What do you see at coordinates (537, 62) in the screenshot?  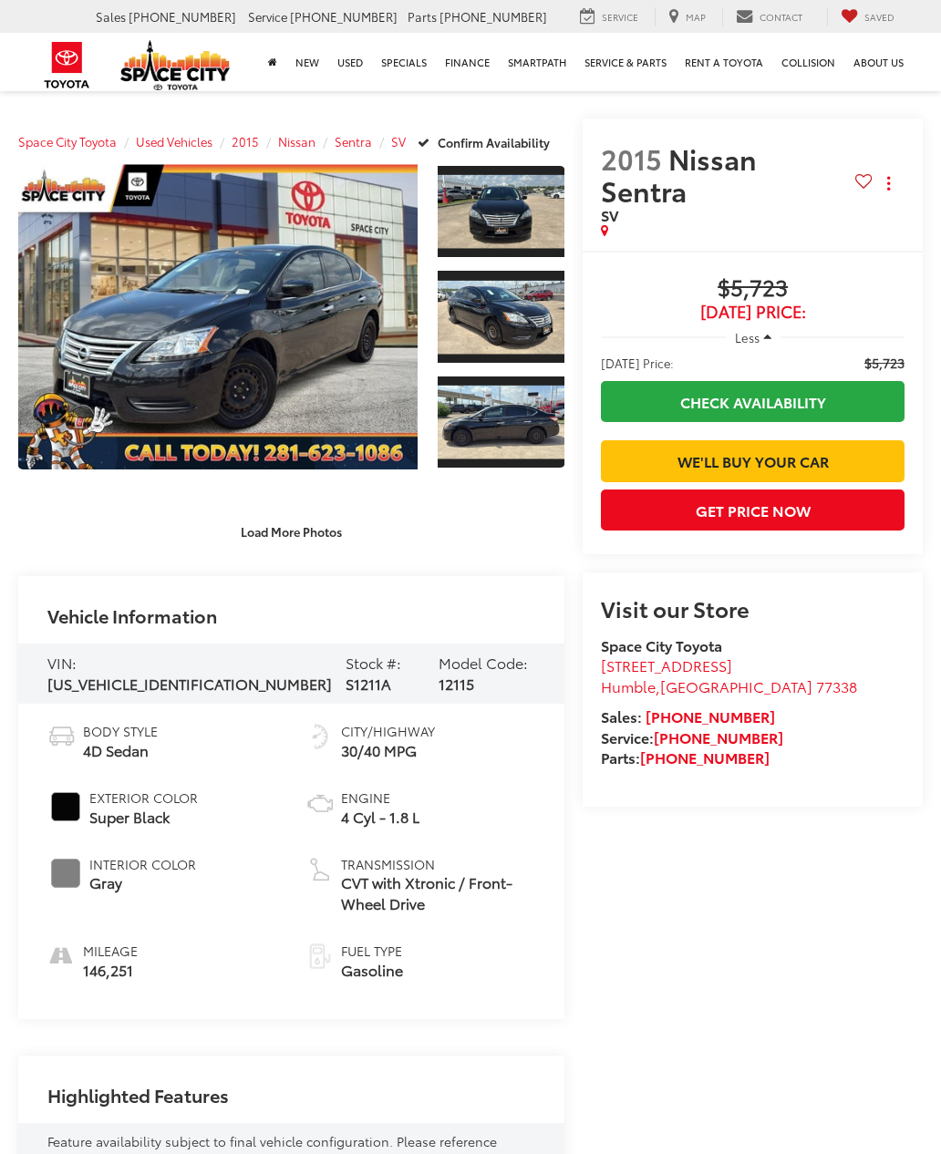 I see `a: SmartPath` at bounding box center [537, 62].